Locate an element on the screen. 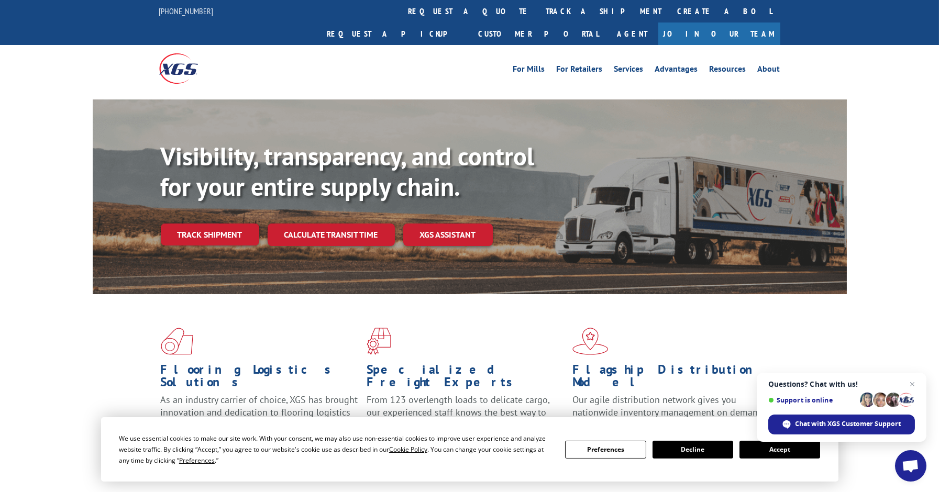 This screenshot has width=939, height=492. div: Open chat is located at coordinates (911, 466).